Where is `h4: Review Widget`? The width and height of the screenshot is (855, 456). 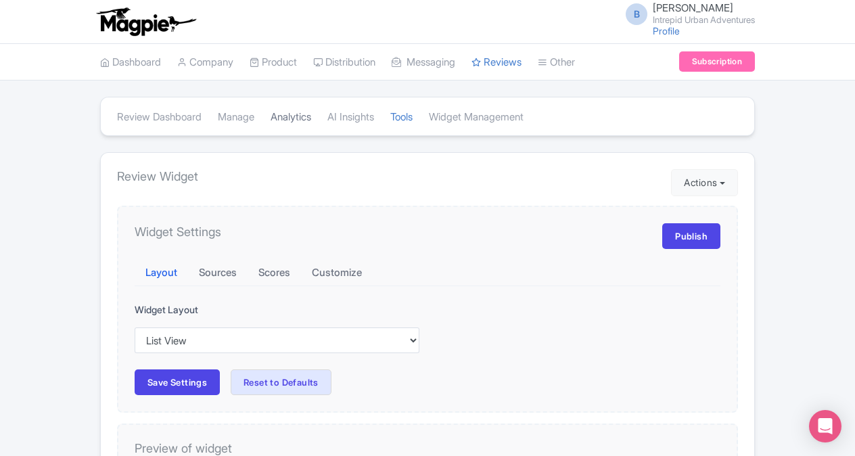 h4: Review Widget is located at coordinates (427, 176).